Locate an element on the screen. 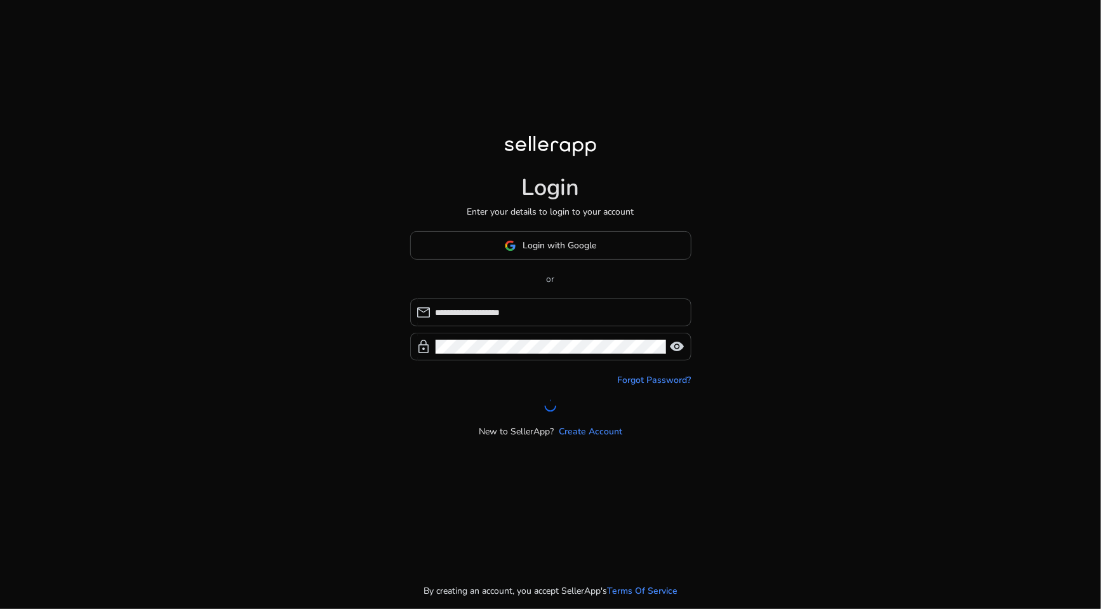  span: mail is located at coordinates (424, 312).